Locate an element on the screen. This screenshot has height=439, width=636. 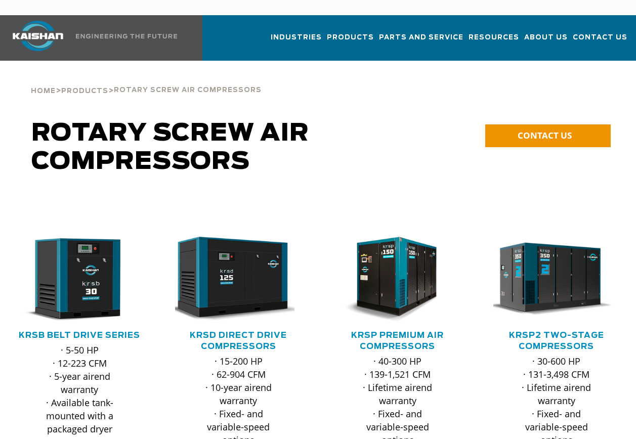
span: Home is located at coordinates (43, 91).